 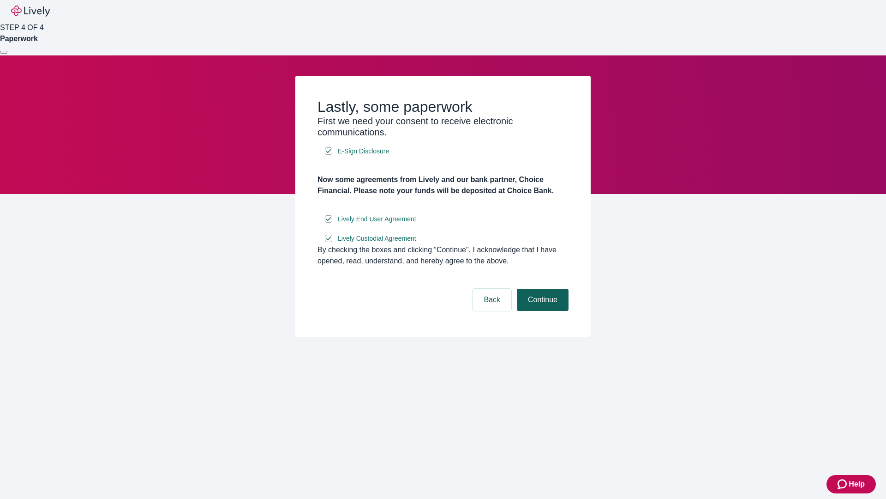 I want to click on span: Lively Custodial Agreement, so click(x=377, y=238).